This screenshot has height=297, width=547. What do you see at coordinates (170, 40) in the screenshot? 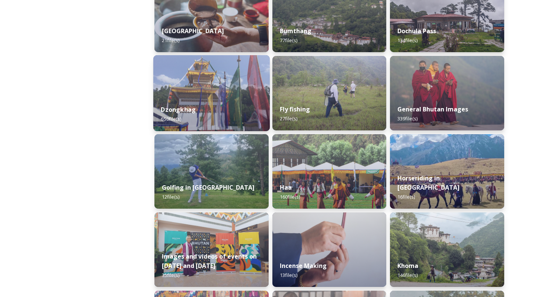
I see `span: 21 file(s)` at bounding box center [170, 40].